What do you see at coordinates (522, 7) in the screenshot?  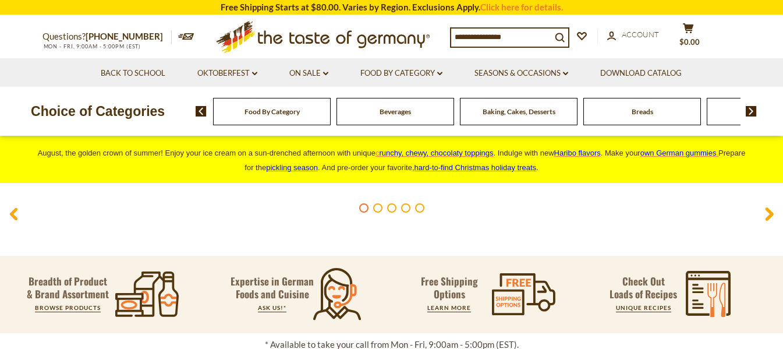 I see `a: Click here for details.` at bounding box center [522, 7].